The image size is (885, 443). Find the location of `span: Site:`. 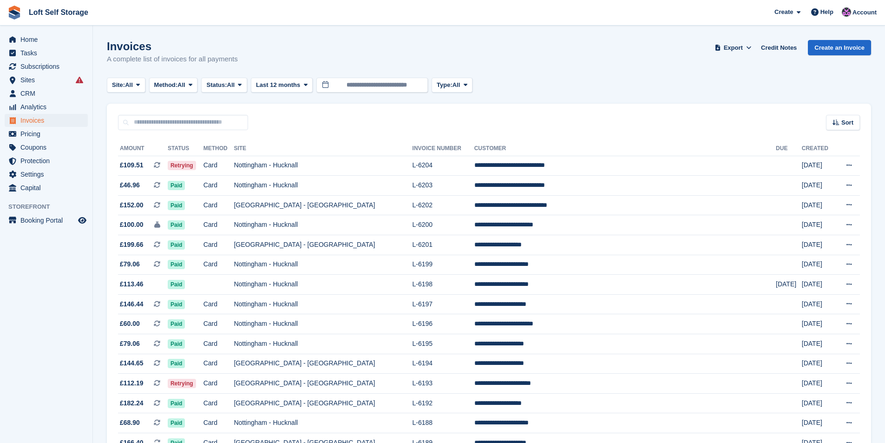

span: Site: is located at coordinates (119, 85).